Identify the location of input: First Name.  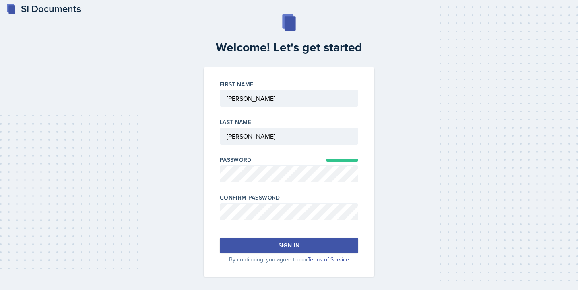
(289, 99).